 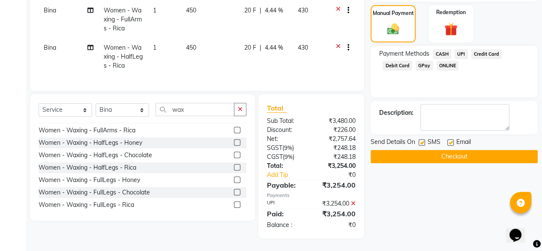 What do you see at coordinates (90, 143) in the screenshot?
I see `div: Women - Waxing - HalfLegs - Honey` at bounding box center [90, 143].